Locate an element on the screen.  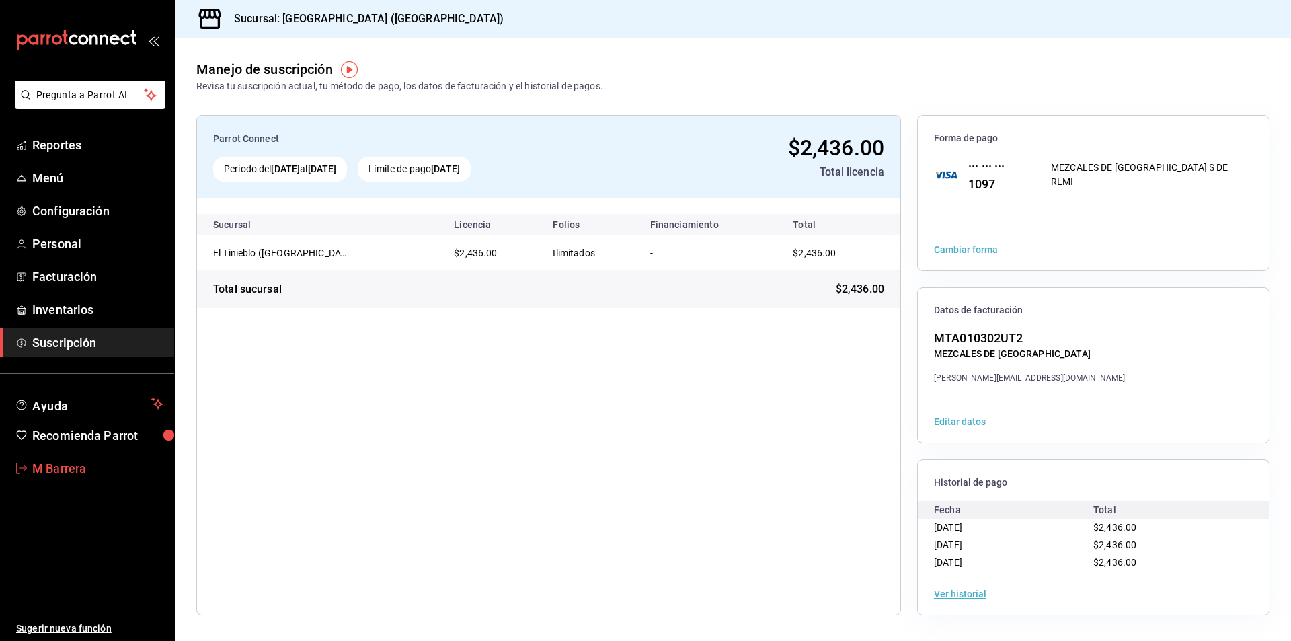
div: Sucursal is located at coordinates (250, 225).